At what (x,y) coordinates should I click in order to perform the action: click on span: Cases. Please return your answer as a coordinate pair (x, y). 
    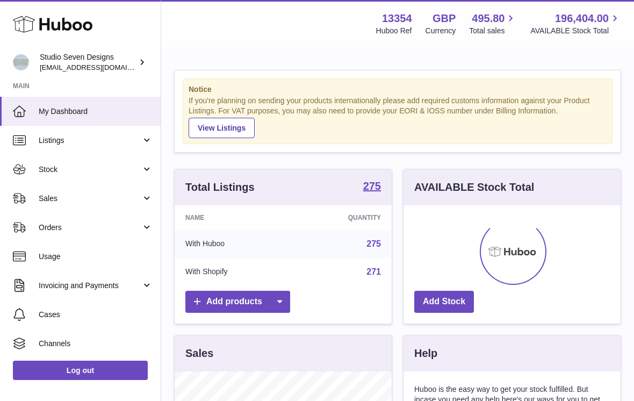
    Looking at the image, I should click on (96, 314).